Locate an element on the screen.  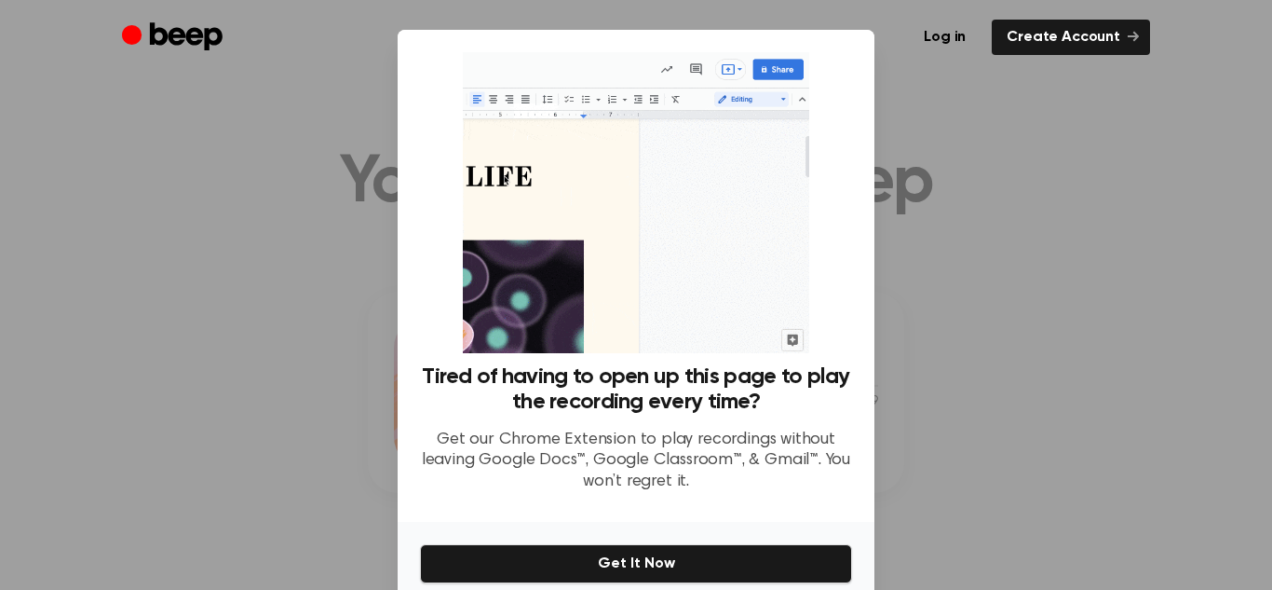
a: Log in is located at coordinates (944, 37).